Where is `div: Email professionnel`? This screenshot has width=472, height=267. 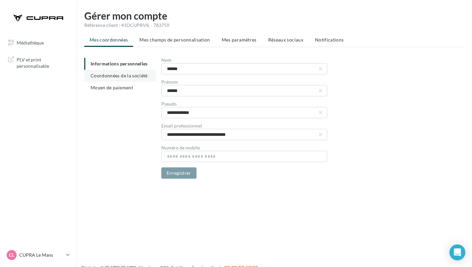 div: Email professionnel is located at coordinates (244, 126).